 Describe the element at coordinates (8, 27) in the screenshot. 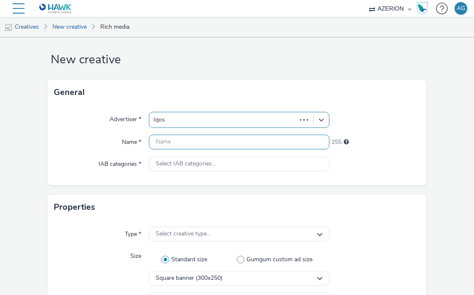

I see `img: mobile` at that location.